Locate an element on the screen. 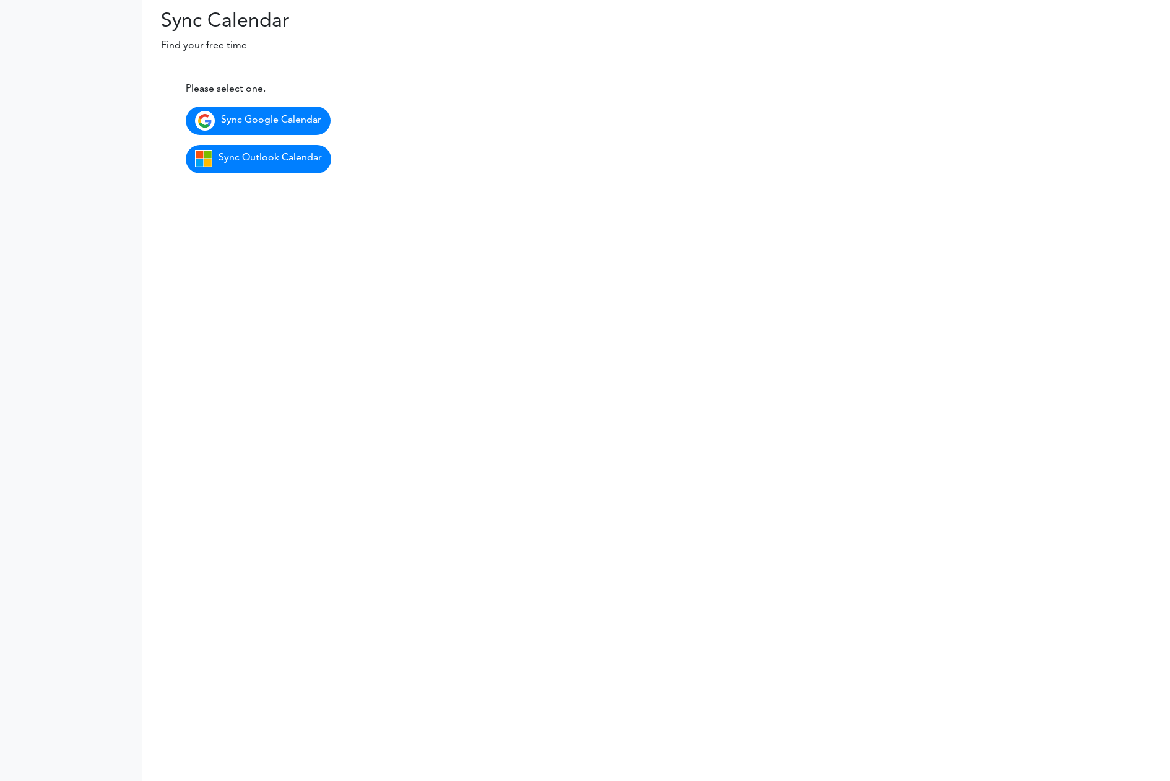 The height and width of the screenshot is (781, 1170). div: Please select one. is located at coordinates (411, 89).